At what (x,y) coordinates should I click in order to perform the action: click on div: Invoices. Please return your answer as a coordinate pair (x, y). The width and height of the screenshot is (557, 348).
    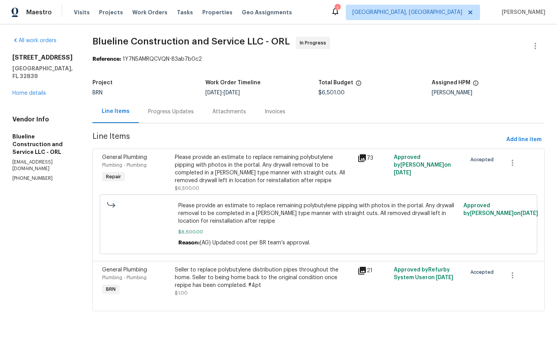
    Looking at the image, I should click on (275, 112).